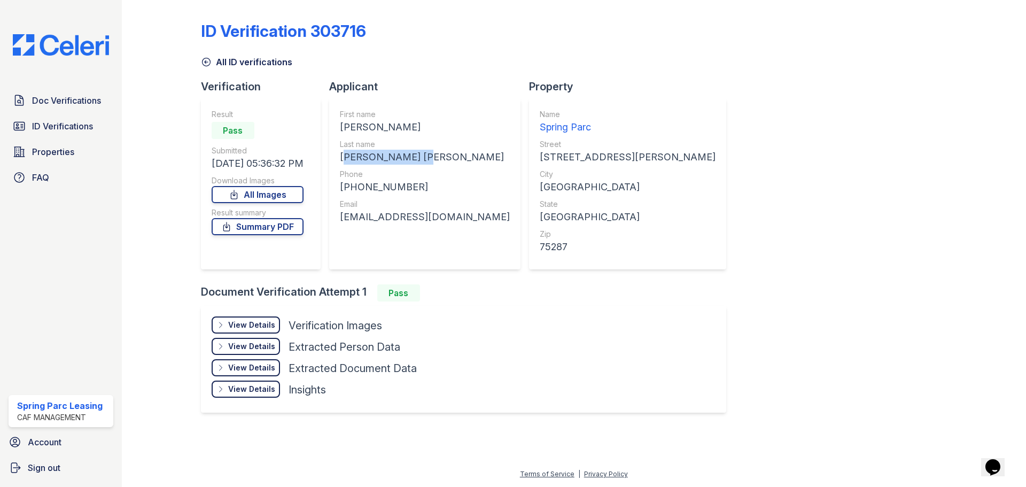 Image resolution: width=1026 pixels, height=487 pixels. I want to click on div: CAF Management, so click(60, 417).